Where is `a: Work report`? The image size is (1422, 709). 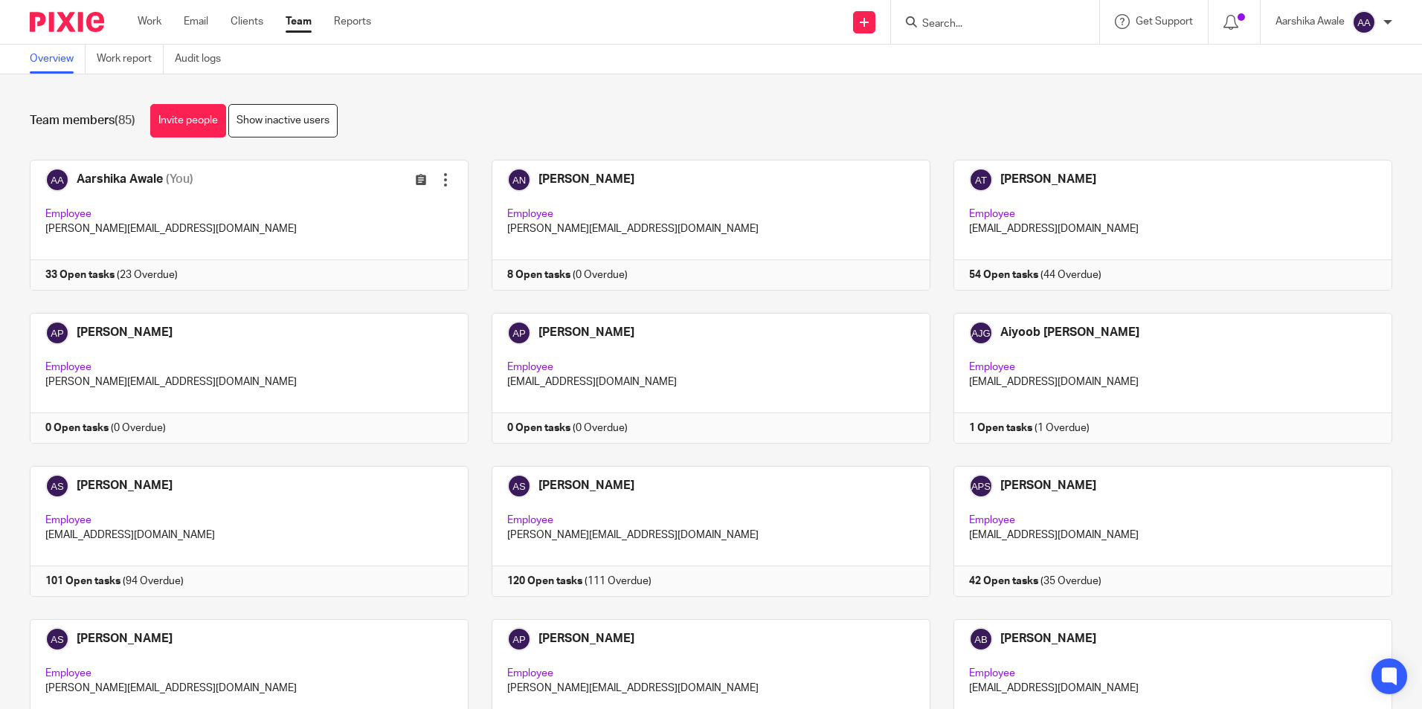
a: Work report is located at coordinates (130, 59).